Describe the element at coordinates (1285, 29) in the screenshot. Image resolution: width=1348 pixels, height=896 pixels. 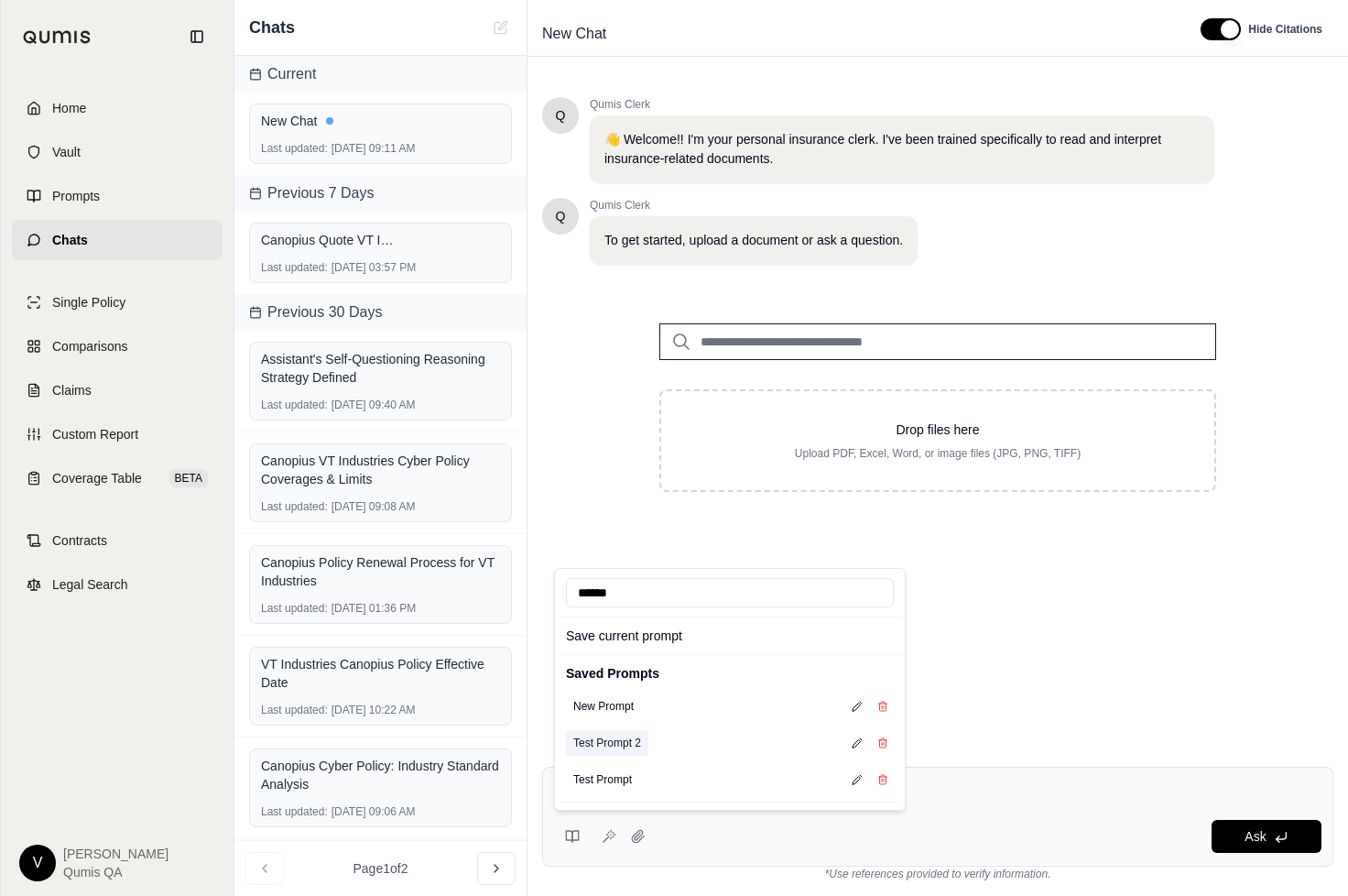
I see `span: Hide Citations` at that location.